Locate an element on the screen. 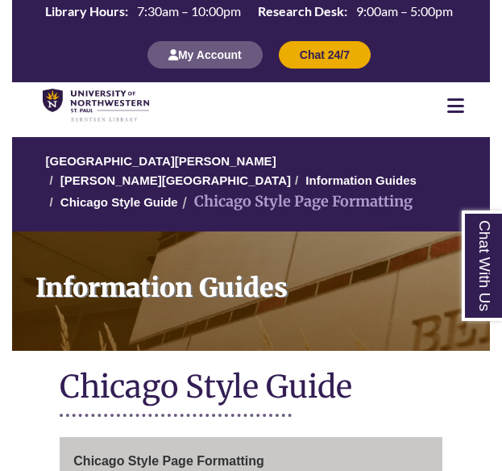 The width and height of the screenshot is (502, 471). a: Chicago Style Guide is located at coordinates (119, 202).